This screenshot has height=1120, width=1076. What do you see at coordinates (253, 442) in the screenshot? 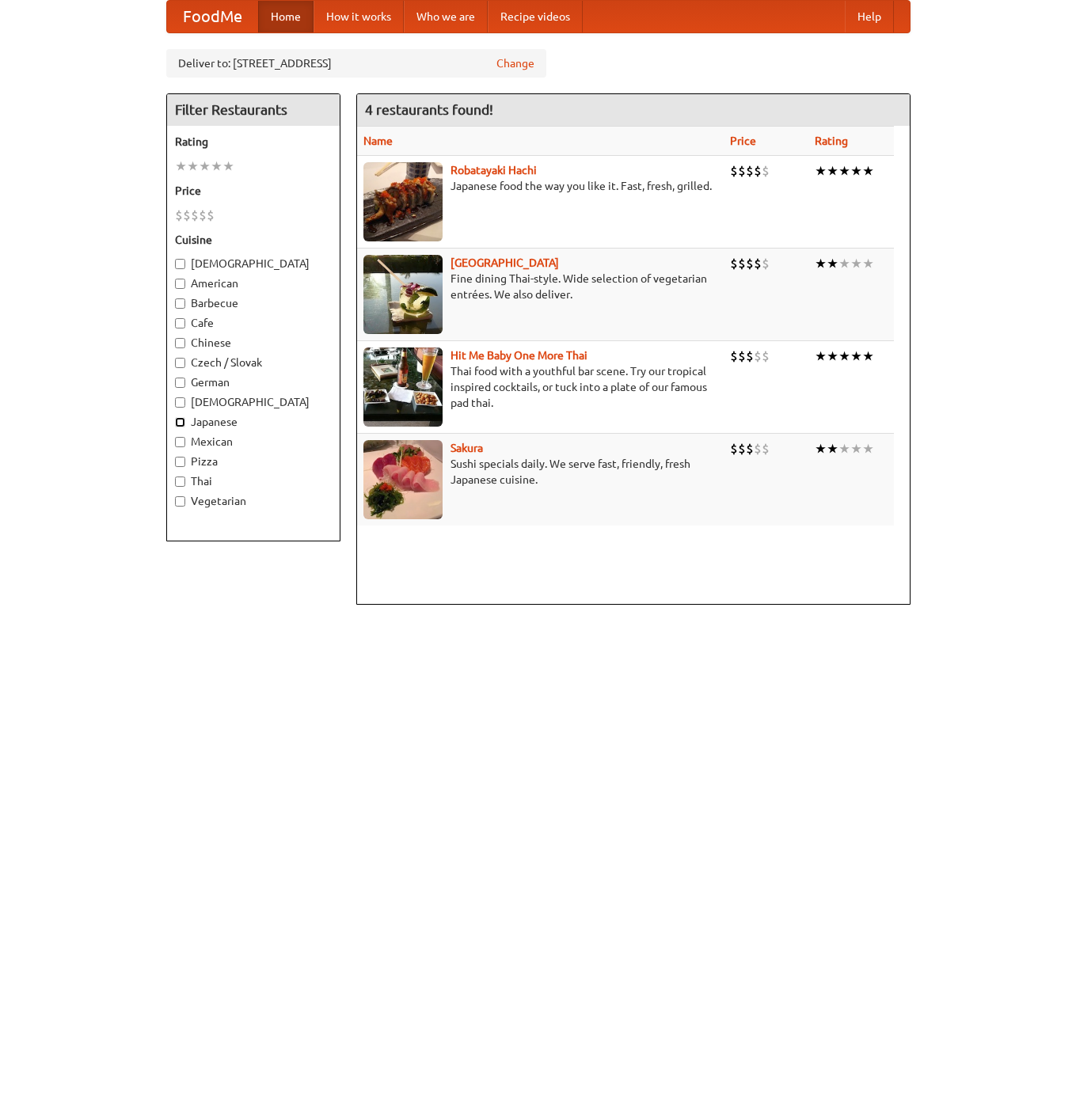
I see `label: Mexican` at bounding box center [253, 442].